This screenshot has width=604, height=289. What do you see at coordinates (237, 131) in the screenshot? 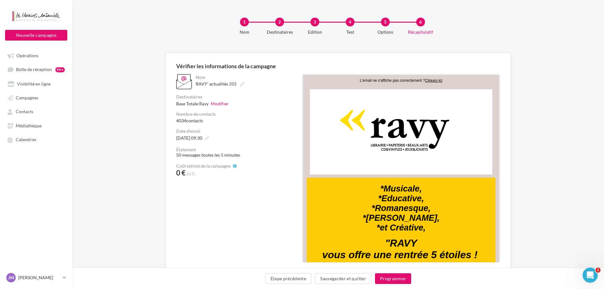
I see `div: Date d'envoi` at bounding box center [237, 131].